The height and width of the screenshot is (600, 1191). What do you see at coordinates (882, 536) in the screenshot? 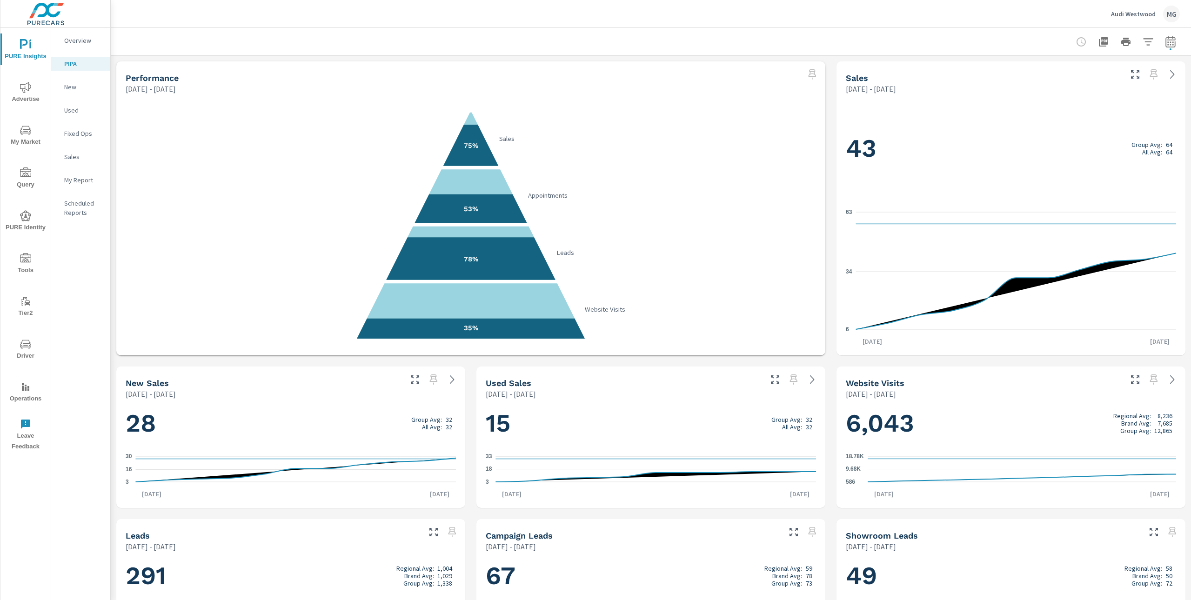
I see `h5: Showroom Leads` at bounding box center [882, 536].